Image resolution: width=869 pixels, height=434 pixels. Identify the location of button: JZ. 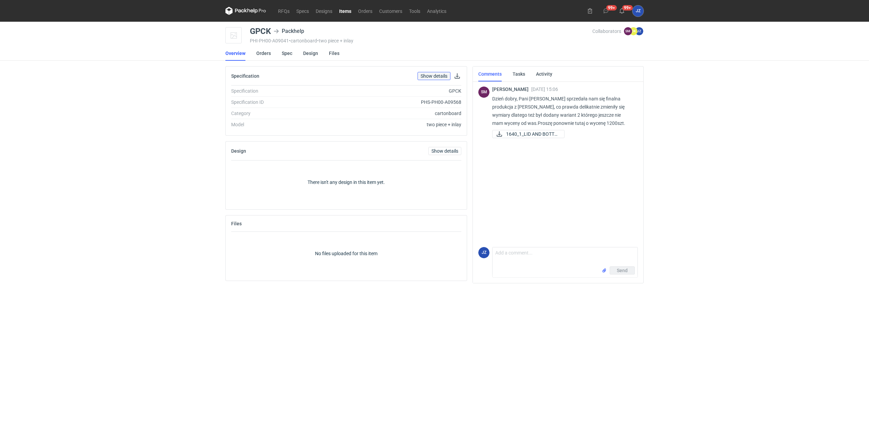
(638, 11).